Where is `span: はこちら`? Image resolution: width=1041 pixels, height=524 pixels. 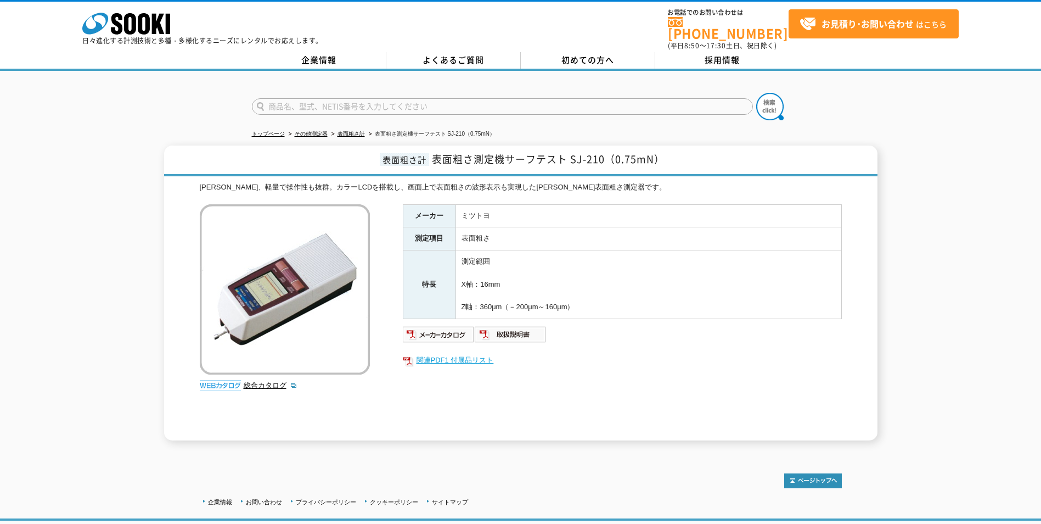
span: はこちら is located at coordinates (873, 24).